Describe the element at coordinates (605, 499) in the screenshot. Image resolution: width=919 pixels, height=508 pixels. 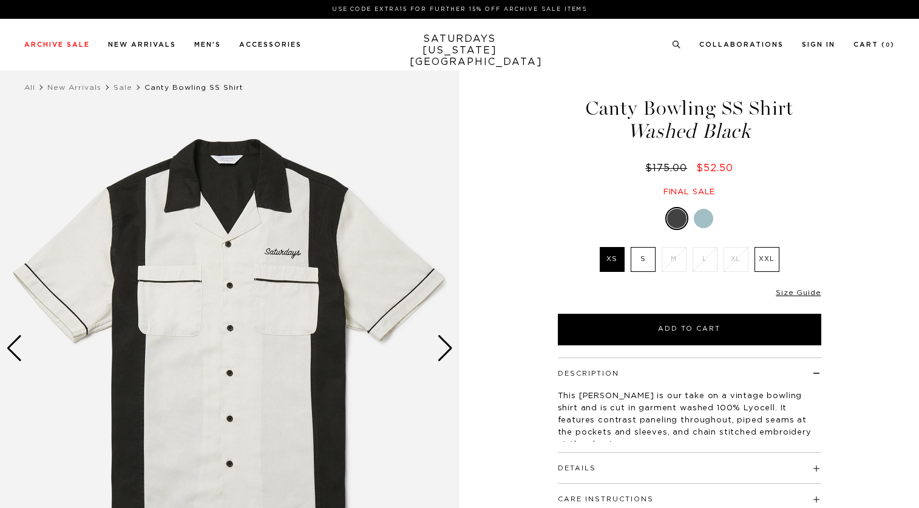
I see `button: Care Instructions` at that location.